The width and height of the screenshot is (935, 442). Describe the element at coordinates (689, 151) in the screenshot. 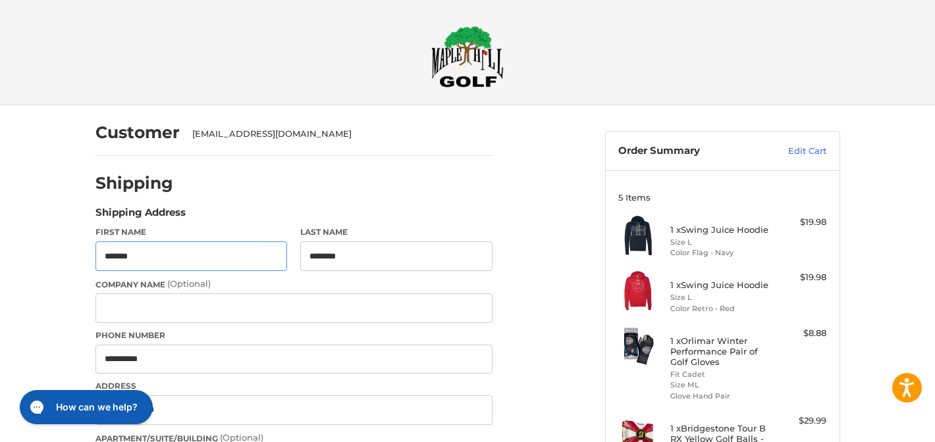

I see `h3: Order Summary` at that location.